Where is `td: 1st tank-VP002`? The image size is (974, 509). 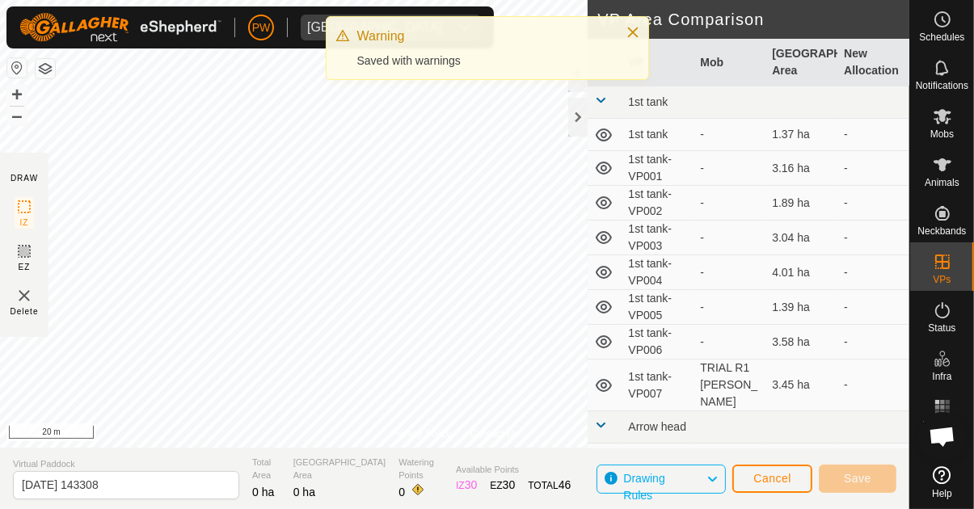
td: 1st tank-VP002 is located at coordinates (657, 203).